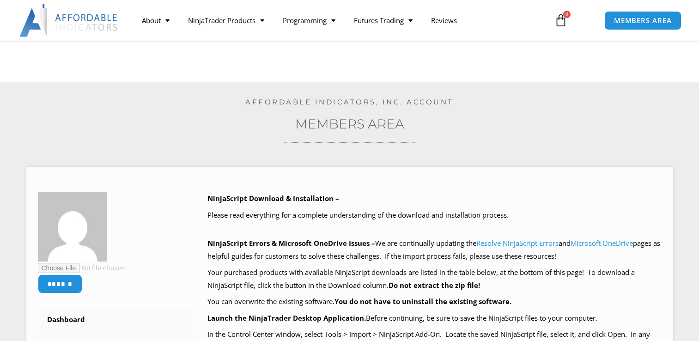 The width and height of the screenshot is (699, 341). What do you see at coordinates (434, 215) in the screenshot?
I see `p: Please read everything for a complete understanding of the download and installation process.` at bounding box center [434, 215].